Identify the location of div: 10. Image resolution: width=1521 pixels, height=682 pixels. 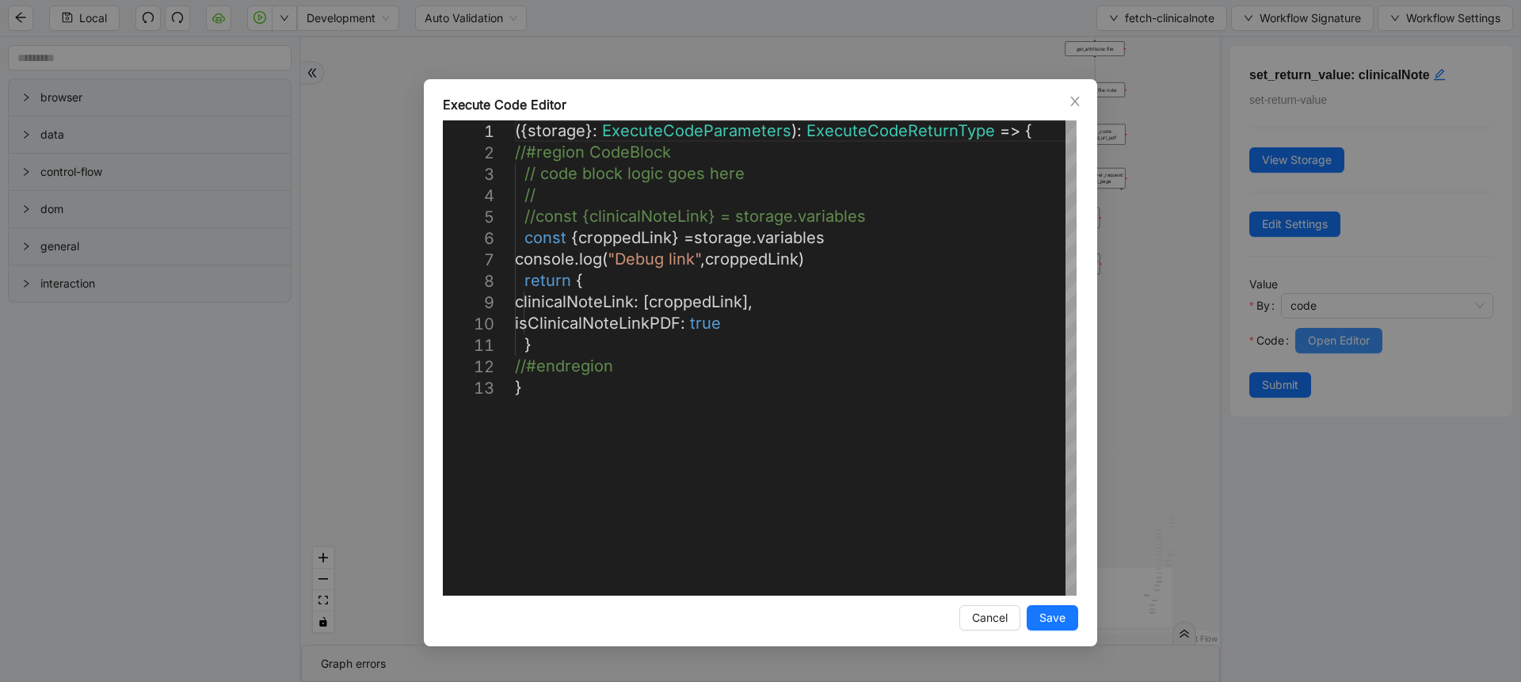
(468, 324).